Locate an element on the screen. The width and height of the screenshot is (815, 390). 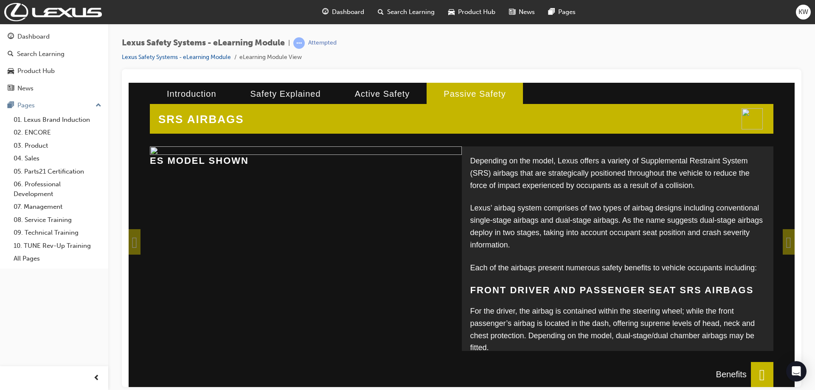
span: Pages is located at coordinates (567, 12).